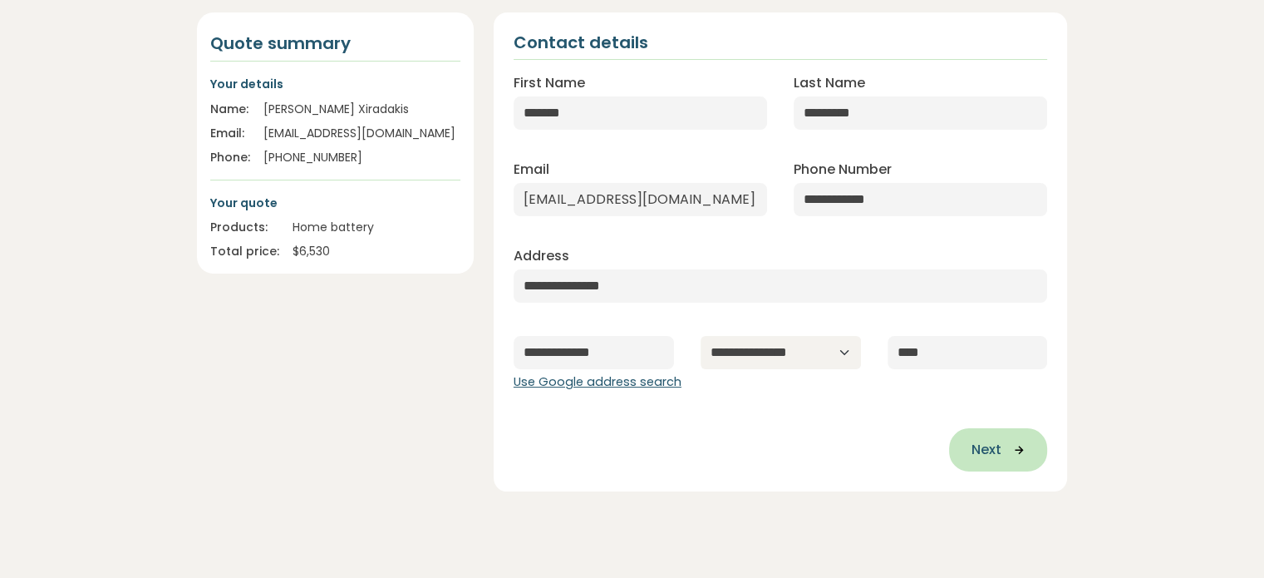 Image resolution: width=1264 pixels, height=578 pixels. I want to click on span: Next, so click(986, 450).